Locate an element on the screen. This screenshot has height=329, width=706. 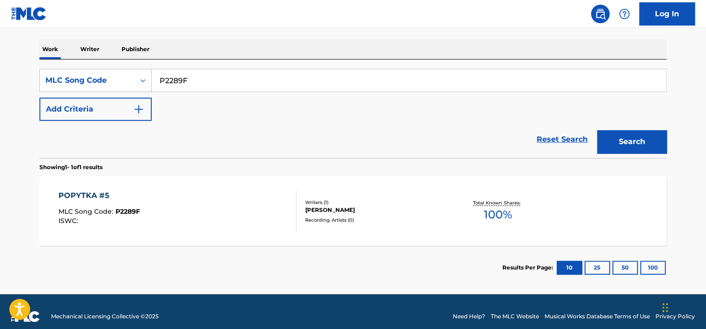
button: Search is located at coordinates (632, 142).